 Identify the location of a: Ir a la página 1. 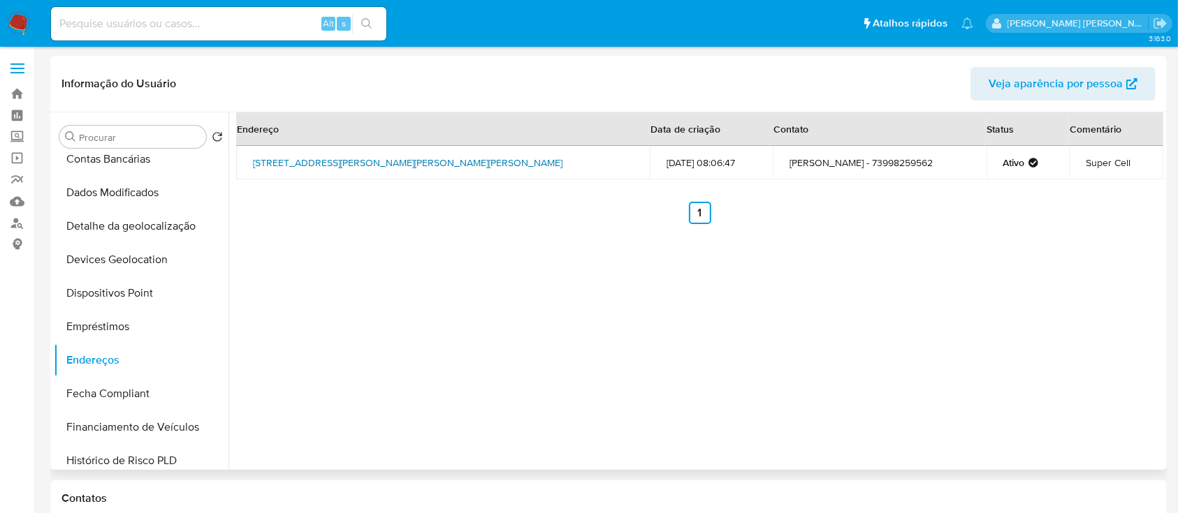
(700, 228).